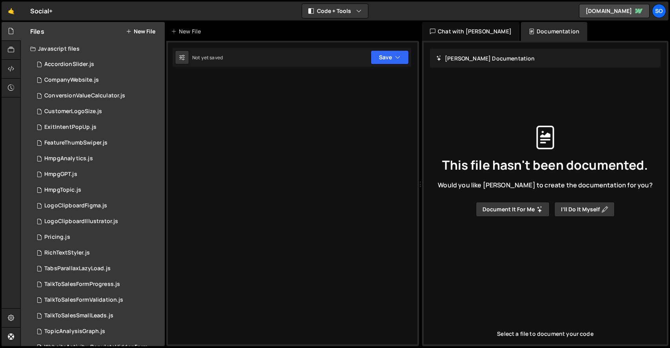  What do you see at coordinates (76, 206) in the screenshot?
I see `div: LogoClipboardFigma.js` at bounding box center [76, 206].